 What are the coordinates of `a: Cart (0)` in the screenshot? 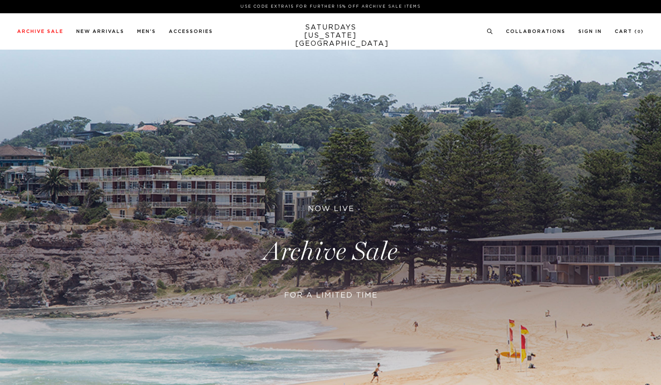 It's located at (629, 31).